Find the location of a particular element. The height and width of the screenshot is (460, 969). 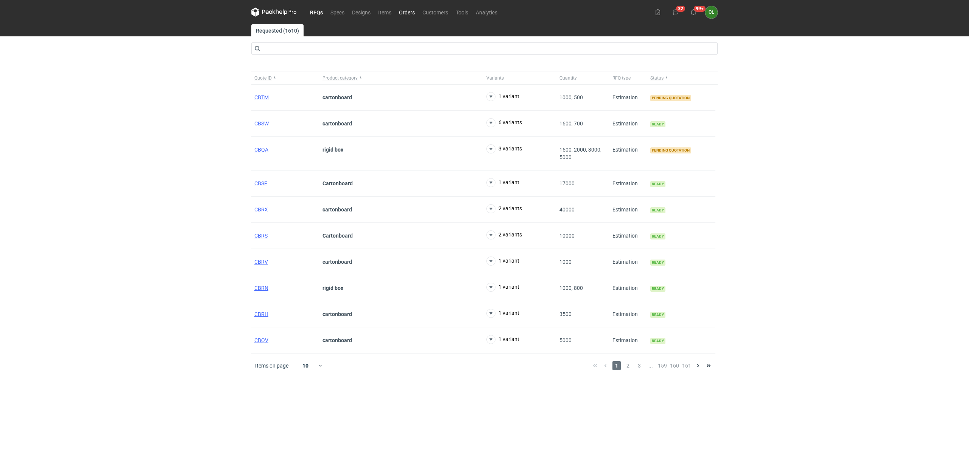

span: 5000 is located at coordinates (566, 340).